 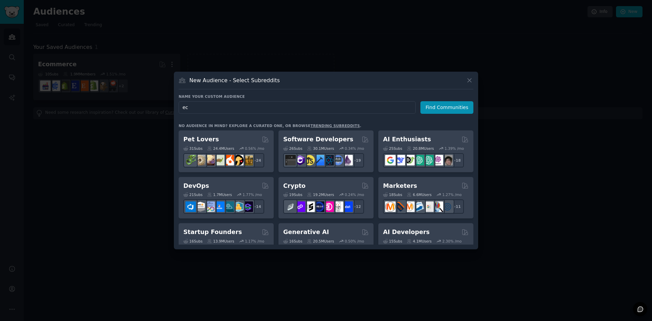 What do you see at coordinates (257, 160) in the screenshot?
I see `div: + 24` at bounding box center [257, 160].